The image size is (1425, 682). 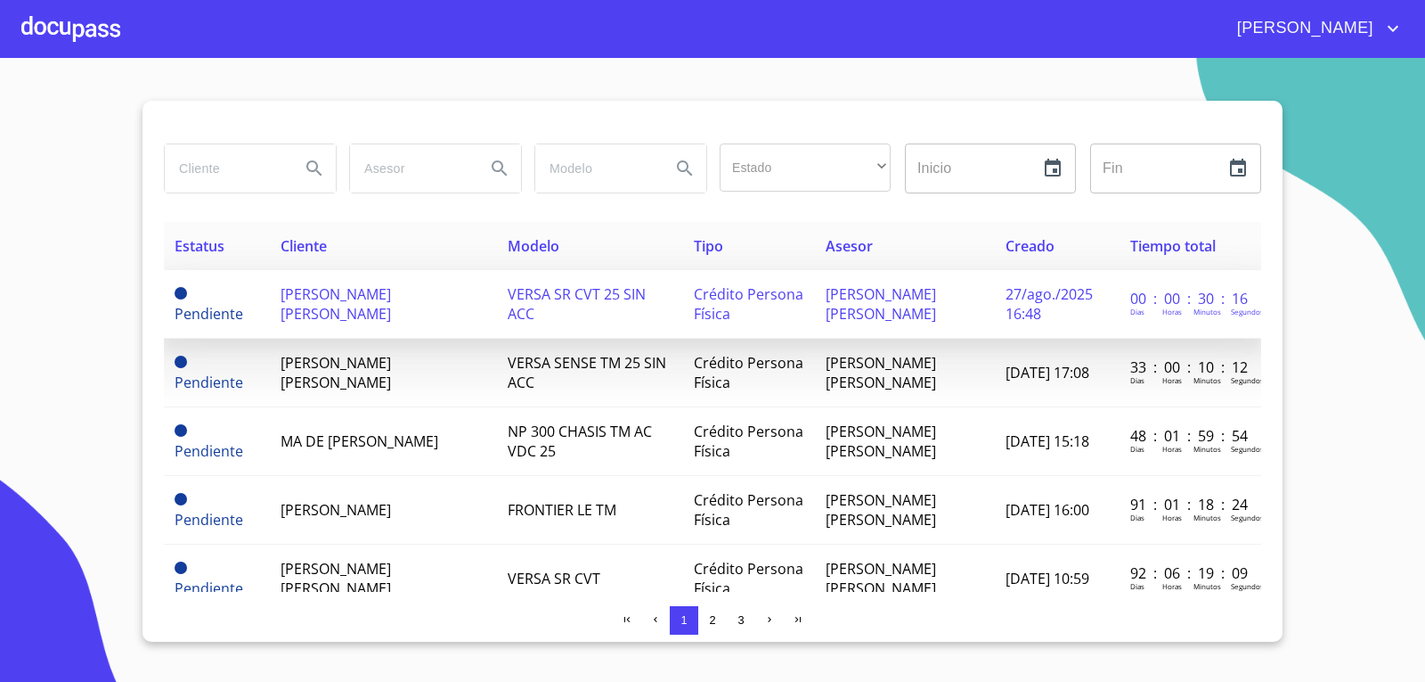 What do you see at coordinates (1190, 504) in the screenshot?
I see `p: 91 : 01 : 18 : 24` at bounding box center [1190, 504].